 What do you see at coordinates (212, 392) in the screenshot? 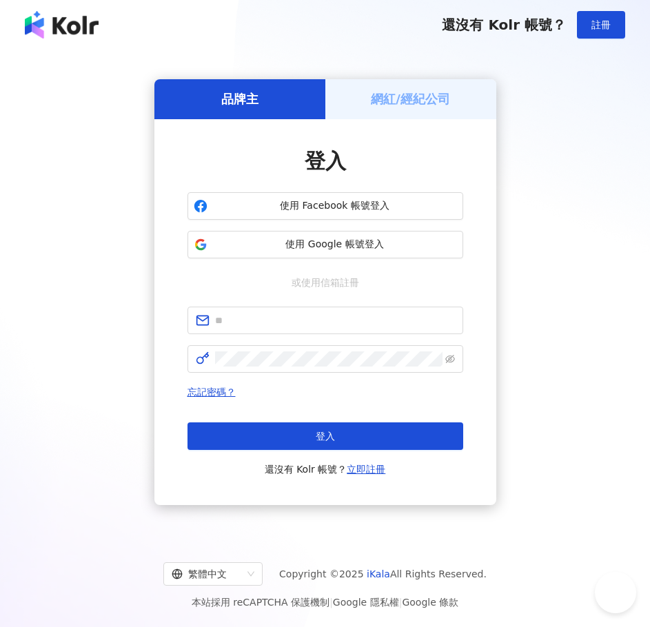
I see `a: 忘記密碼？` at bounding box center [212, 392].